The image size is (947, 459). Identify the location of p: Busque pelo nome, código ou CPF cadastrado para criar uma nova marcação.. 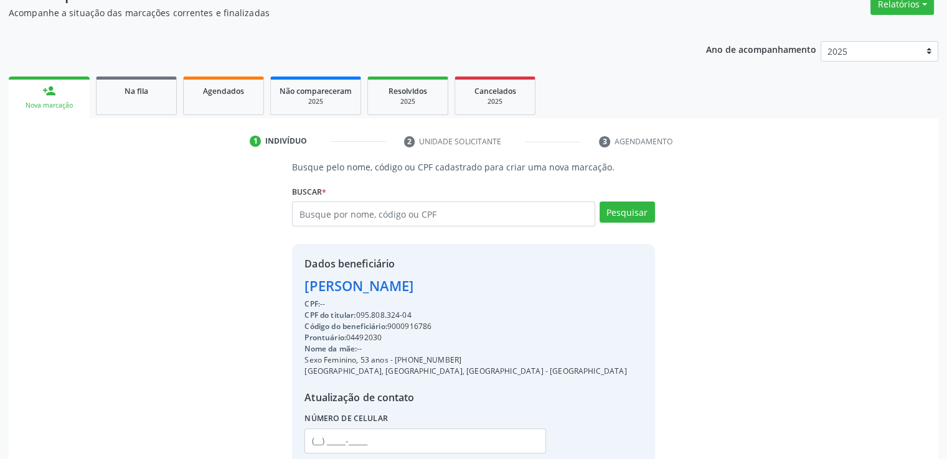
(473, 167).